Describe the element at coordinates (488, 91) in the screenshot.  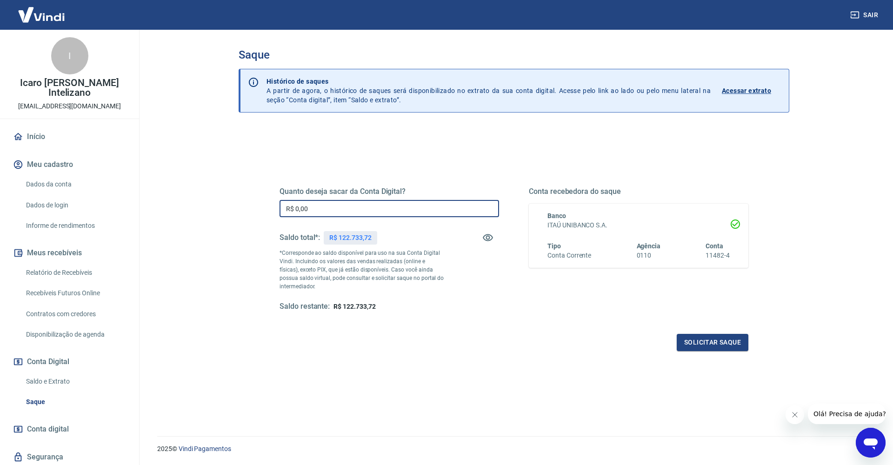
I see `p: A partir de agora, o histórico de saques será disponibilizado no extrato da sua conta digital. Ac...` at that location.